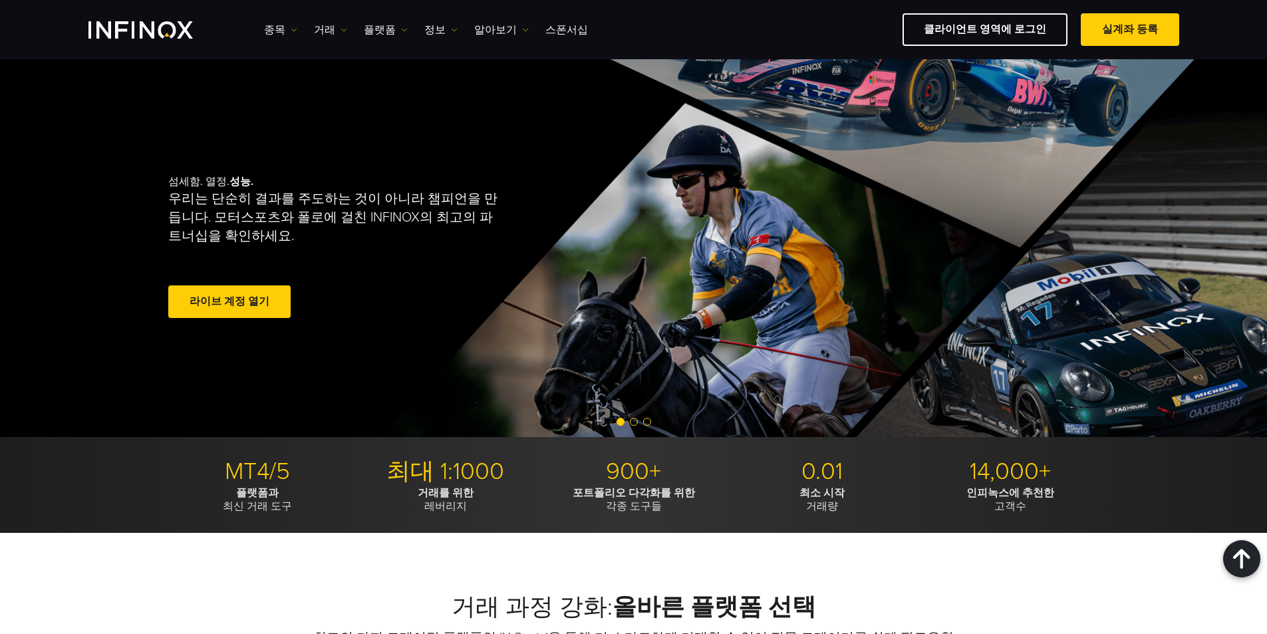  Describe the element at coordinates (1010, 499) in the screenshot. I see `p: 고객수` at that location.